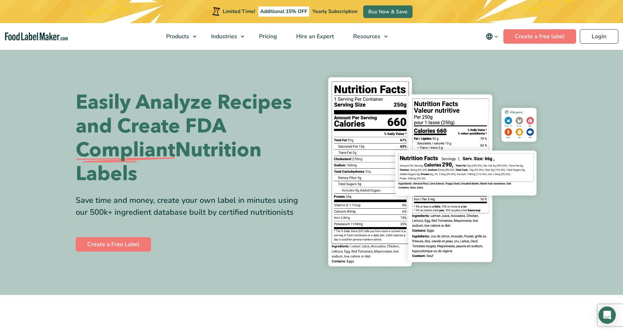 The image size is (623, 331). Describe the element at coordinates (178, 36) in the screenshot. I see `a: Products` at that location.